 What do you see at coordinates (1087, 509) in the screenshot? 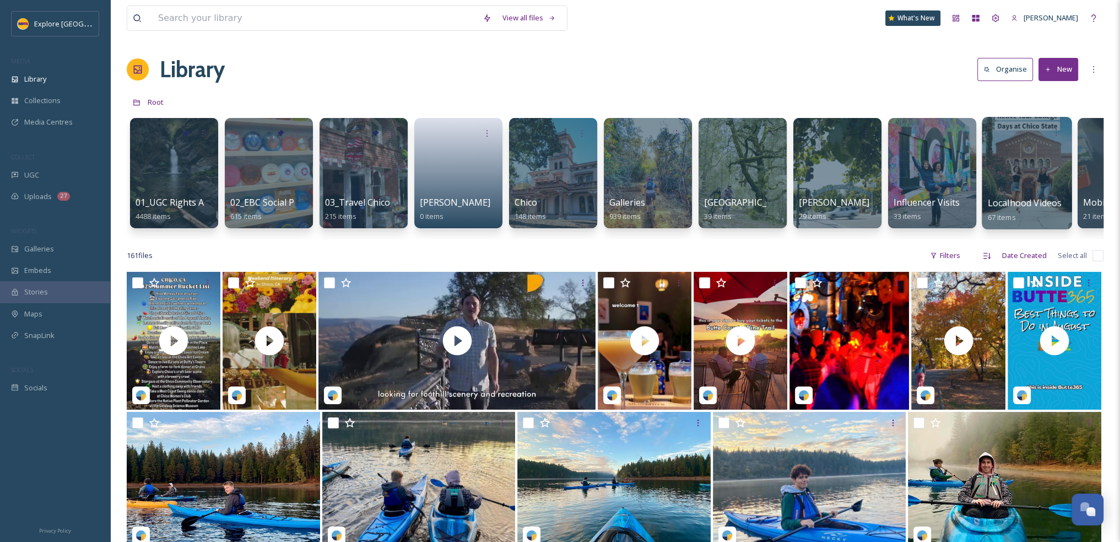
I see `button: Open Chat` at bounding box center [1087, 509].